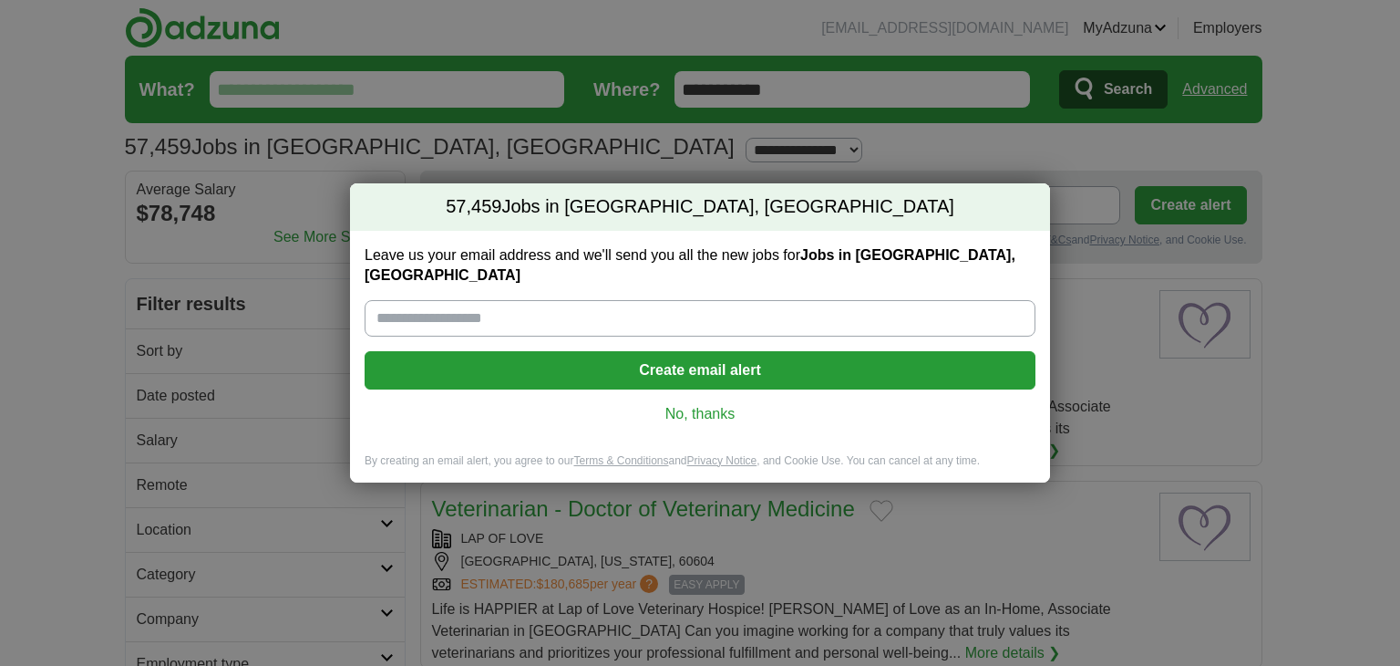 The width and height of the screenshot is (1400, 666). What do you see at coordinates (722, 460) in the screenshot?
I see `a: Privacy Notice` at bounding box center [722, 460].